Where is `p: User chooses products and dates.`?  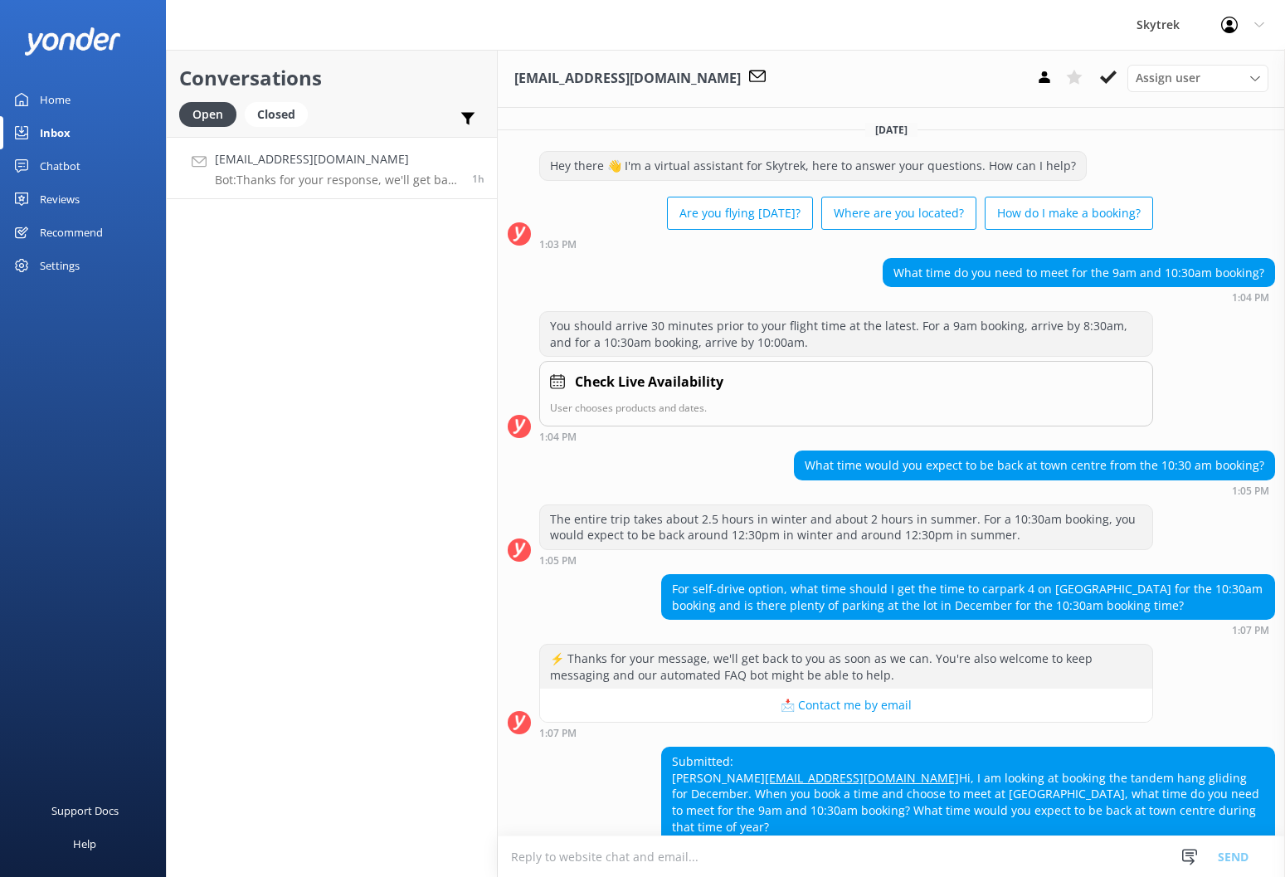 p: User chooses products and dates. is located at coordinates (846, 407).